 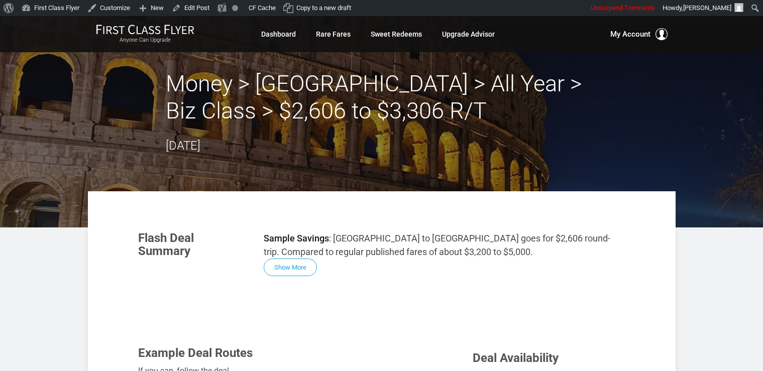 I want to click on span: My Account, so click(x=631, y=34).